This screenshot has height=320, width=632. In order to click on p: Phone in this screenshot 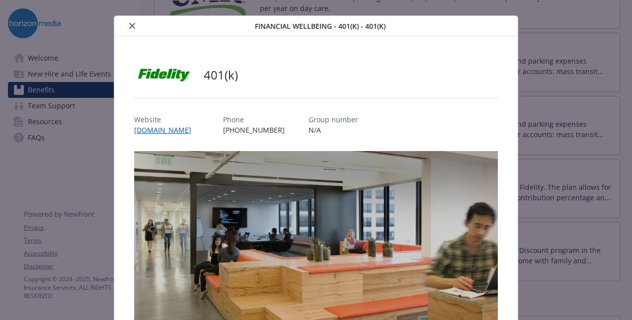, I will do `click(254, 119)`.